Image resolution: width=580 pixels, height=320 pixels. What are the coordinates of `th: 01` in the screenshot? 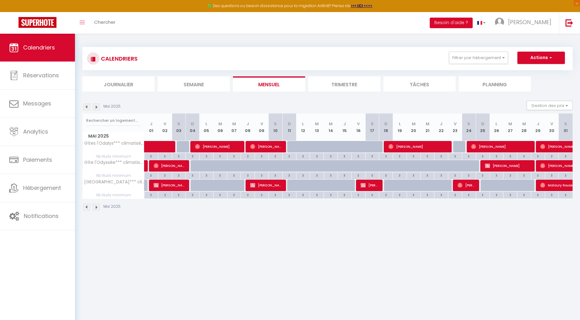 It's located at (151, 127).